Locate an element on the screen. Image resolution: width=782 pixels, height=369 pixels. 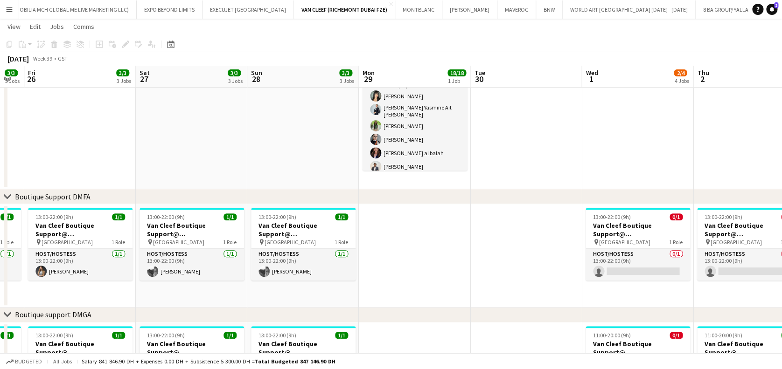
a: 2 is located at coordinates (772, 9).